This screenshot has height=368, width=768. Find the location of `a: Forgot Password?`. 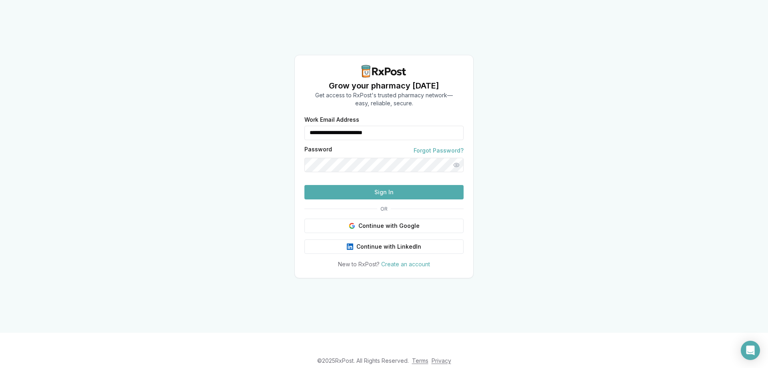

a: Forgot Password? is located at coordinates (438, 150).